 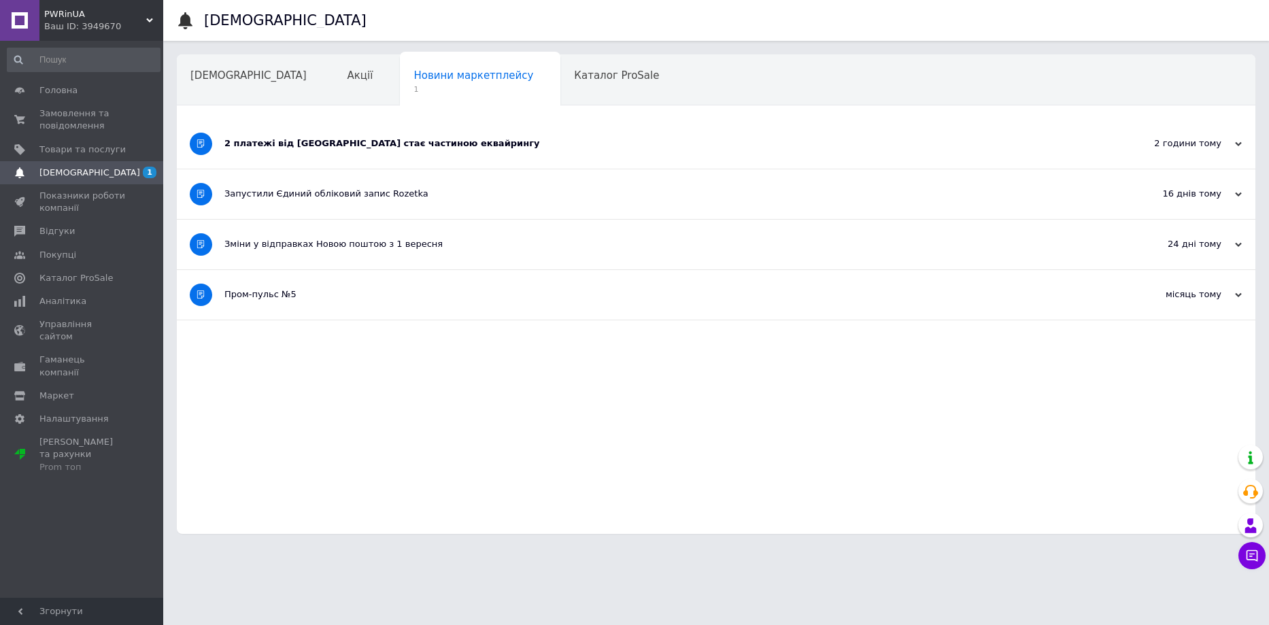 What do you see at coordinates (58, 90) in the screenshot?
I see `span: Головна` at bounding box center [58, 90].